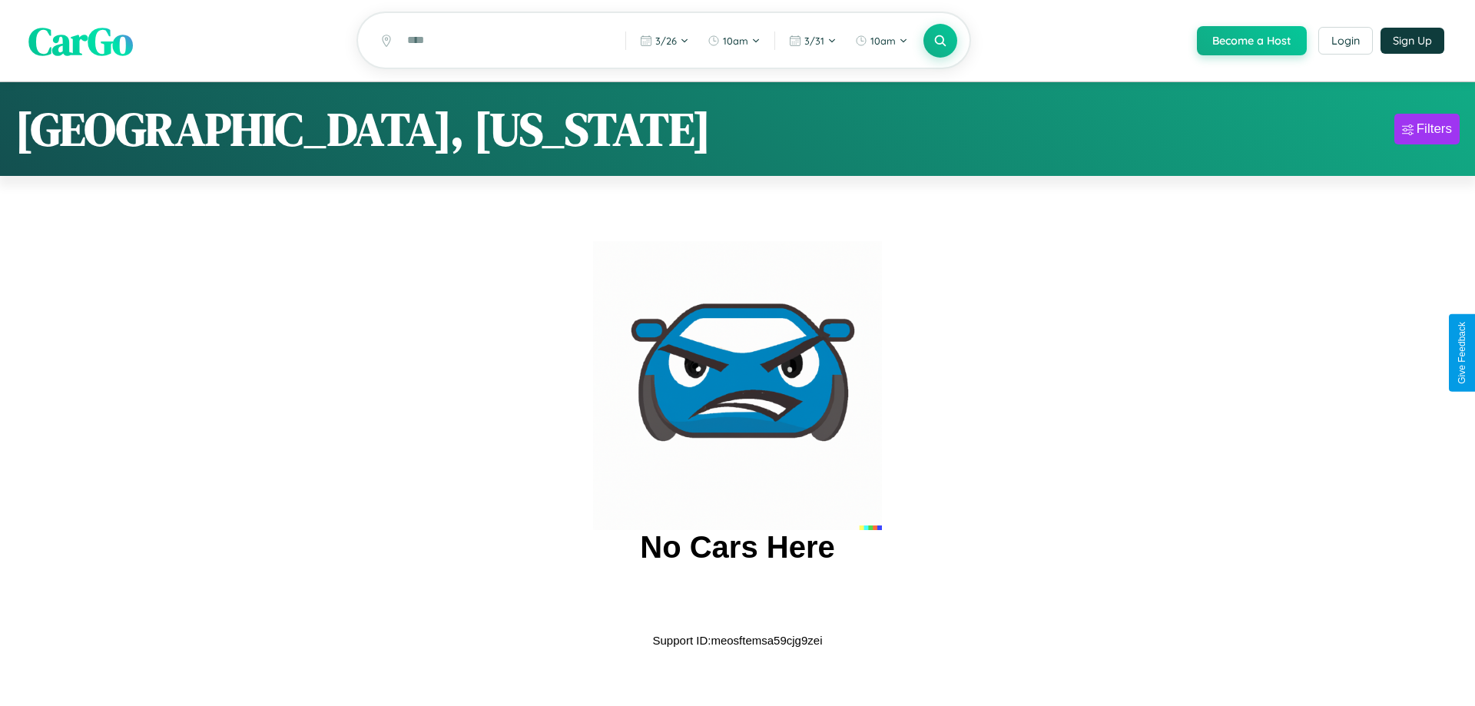 This screenshot has width=1475, height=706. Describe the element at coordinates (666, 41) in the screenshot. I see `span: 3 / 26` at that location.